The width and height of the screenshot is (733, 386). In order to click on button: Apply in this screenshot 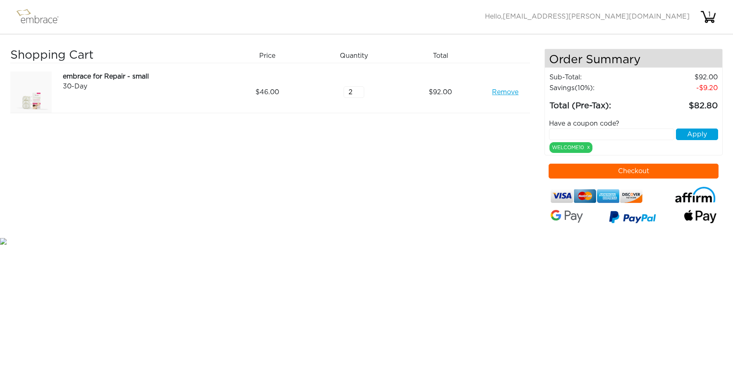, I will do `click(697, 134)`.